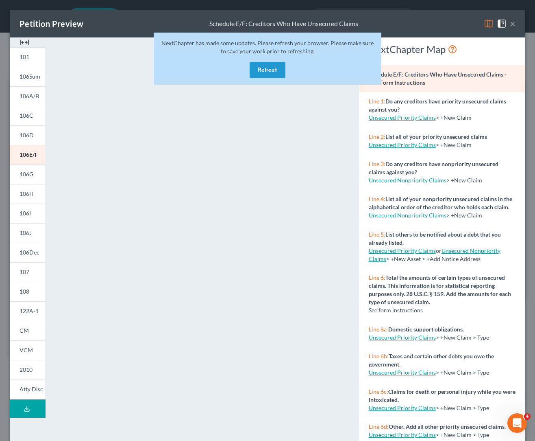 The height and width of the screenshot is (441, 535). Describe the element at coordinates (26, 369) in the screenshot. I see `span: 2010` at that location.